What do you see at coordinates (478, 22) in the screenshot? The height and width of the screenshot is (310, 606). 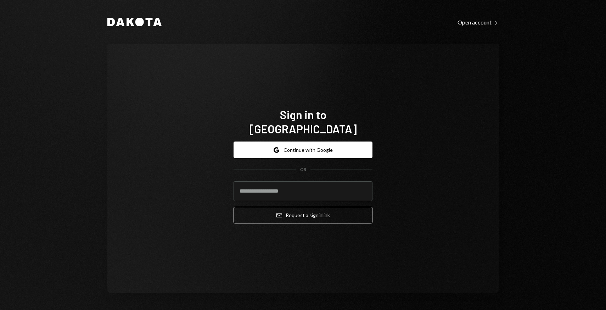 I see `a: Open account` at bounding box center [478, 22].